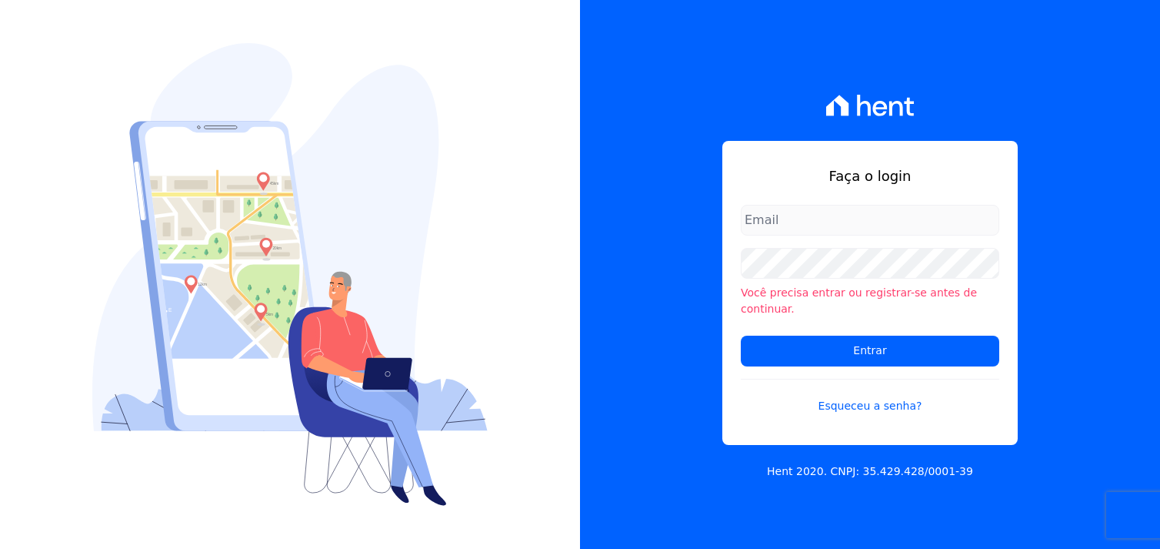 This screenshot has height=549, width=1160. I want to click on input: Entrar, so click(870, 351).